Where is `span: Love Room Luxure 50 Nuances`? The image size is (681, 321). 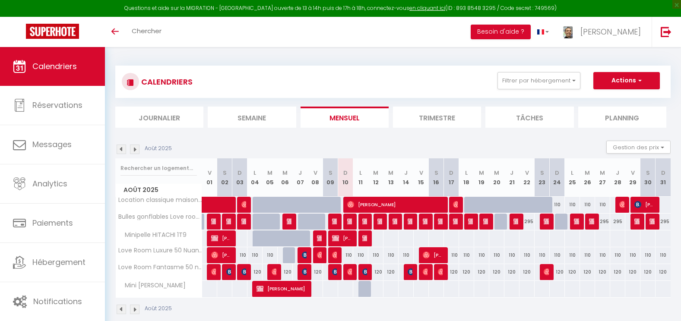
span: Love Room Luxure 50 Nuances is located at coordinates (160, 251).